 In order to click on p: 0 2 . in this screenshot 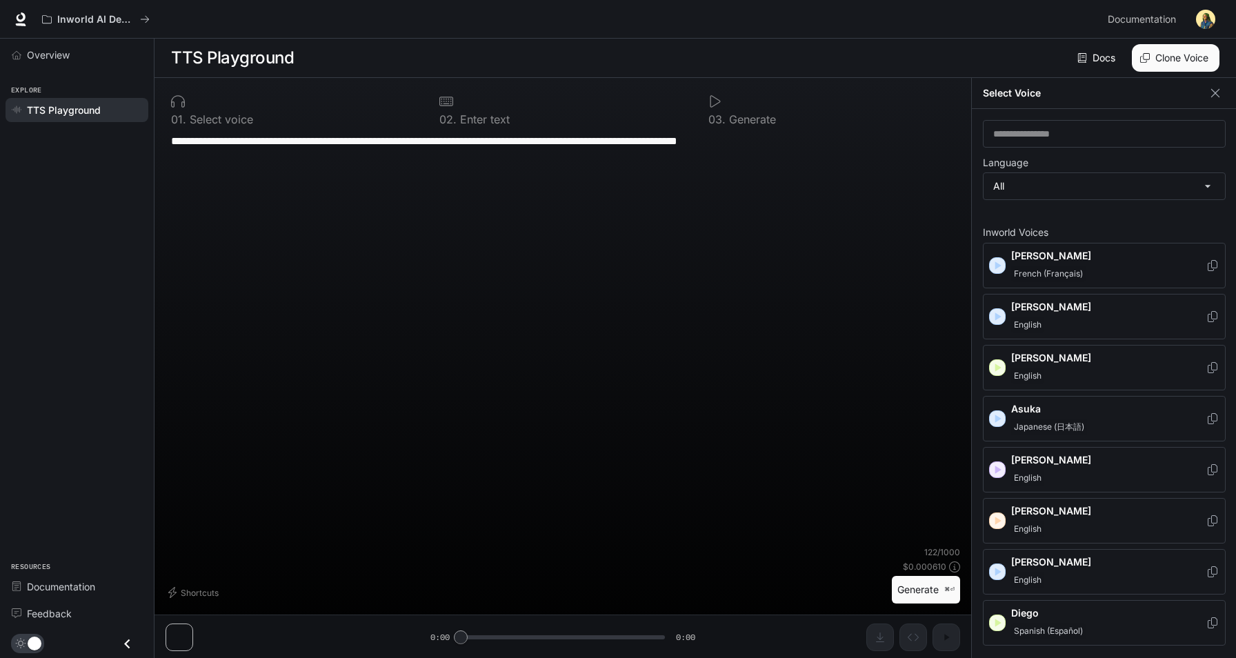, I will do `click(447, 119)`.